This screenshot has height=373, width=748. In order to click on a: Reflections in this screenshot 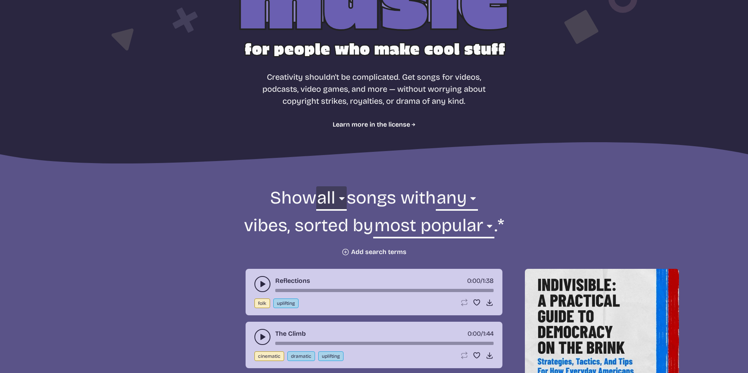, I will do `click(292, 281)`.